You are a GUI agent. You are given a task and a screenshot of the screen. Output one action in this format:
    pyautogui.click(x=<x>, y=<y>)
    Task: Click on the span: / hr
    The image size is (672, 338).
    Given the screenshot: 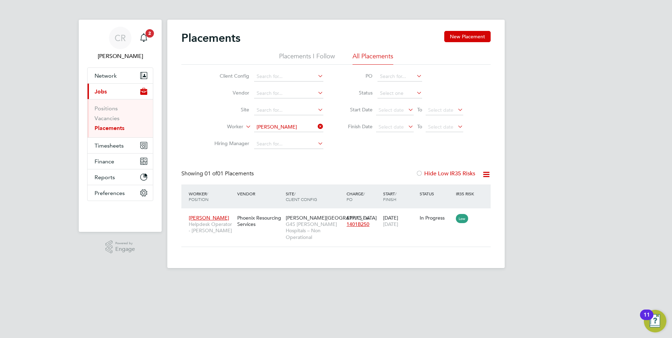 What is the action you would take?
    pyautogui.click(x=366, y=218)
    